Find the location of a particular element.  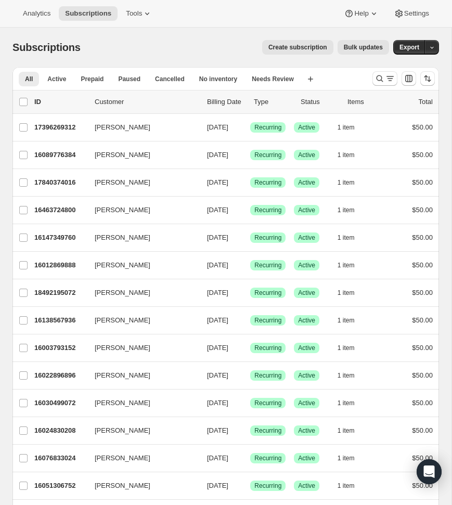

span: Create subscription is located at coordinates (298, 47).